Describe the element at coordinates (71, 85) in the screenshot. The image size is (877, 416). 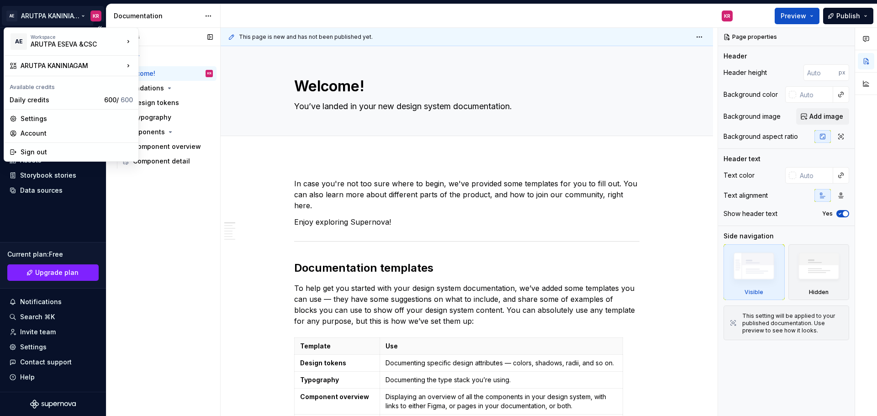
I see `div: Available credits` at that location.